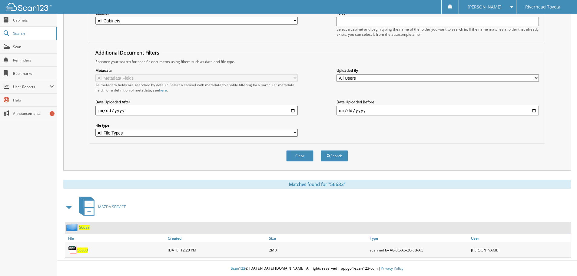 The height and width of the screenshot is (276, 577). What do you see at coordinates (73, 227) in the screenshot?
I see `img: folder2.png` at bounding box center [73, 227].